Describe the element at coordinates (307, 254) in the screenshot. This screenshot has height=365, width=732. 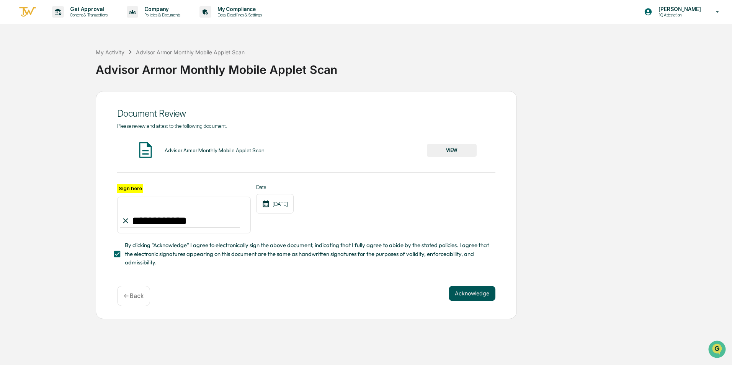
I see `span: By clicking "Acknowledge" I agree to electronically sign the above document, indicating that I fu...` at that location.